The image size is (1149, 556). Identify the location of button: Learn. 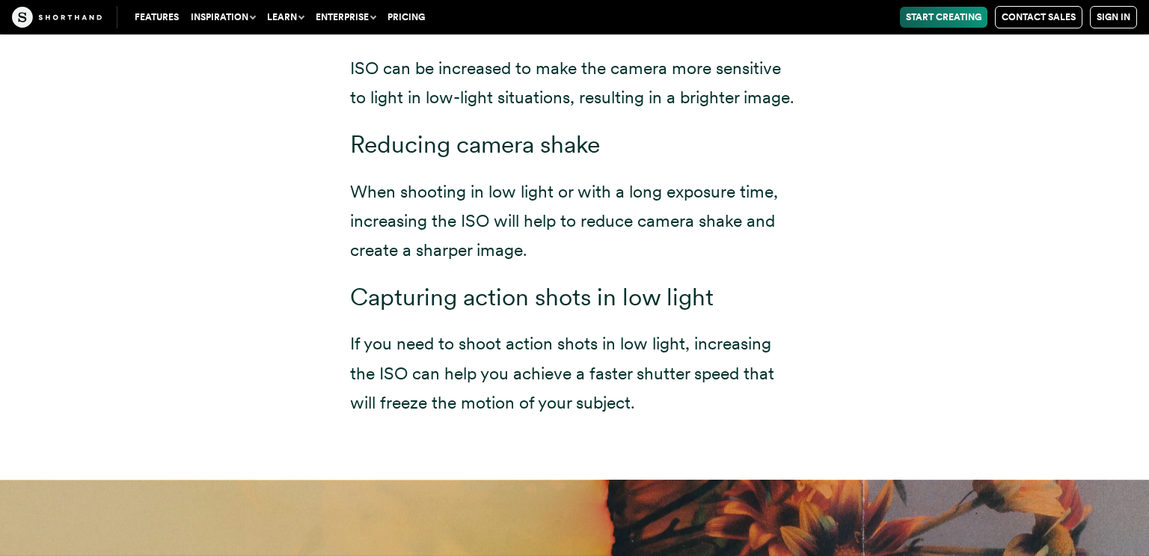
(285, 17).